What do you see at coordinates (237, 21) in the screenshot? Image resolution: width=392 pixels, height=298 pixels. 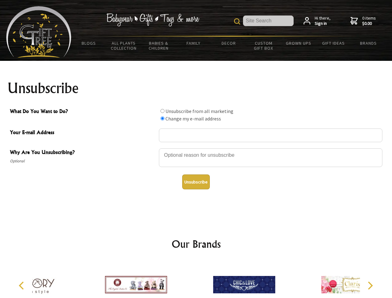 I see `img: product search` at bounding box center [237, 21].